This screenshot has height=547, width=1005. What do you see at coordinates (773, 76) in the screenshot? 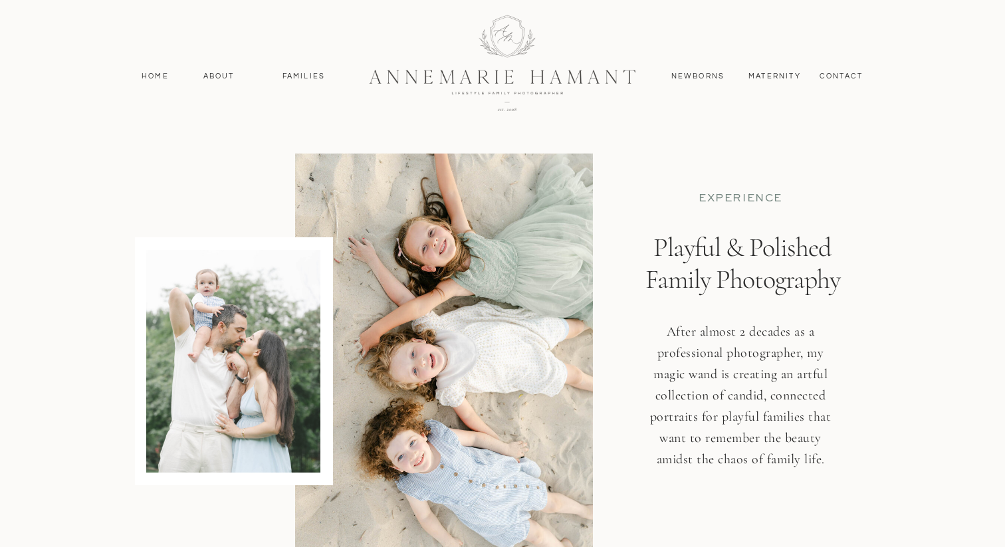
I see `nav: MAternity` at bounding box center [773, 76].